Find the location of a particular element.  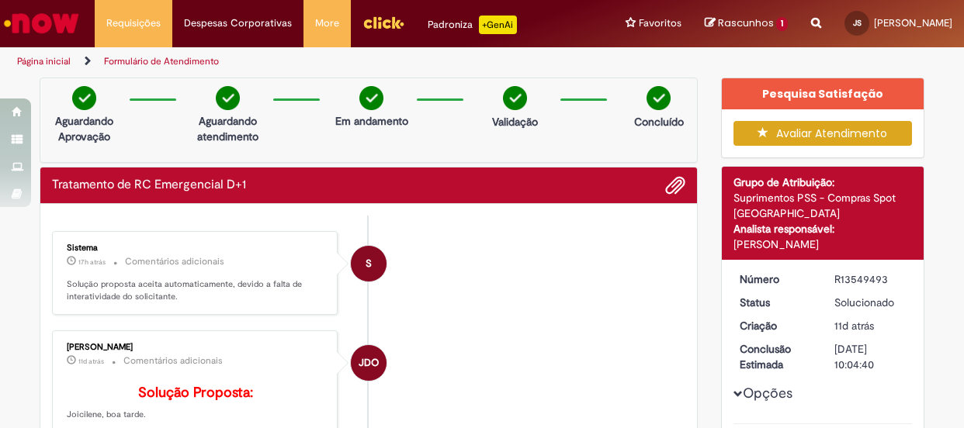

button: Avaliar Atendimento is located at coordinates (823, 134).